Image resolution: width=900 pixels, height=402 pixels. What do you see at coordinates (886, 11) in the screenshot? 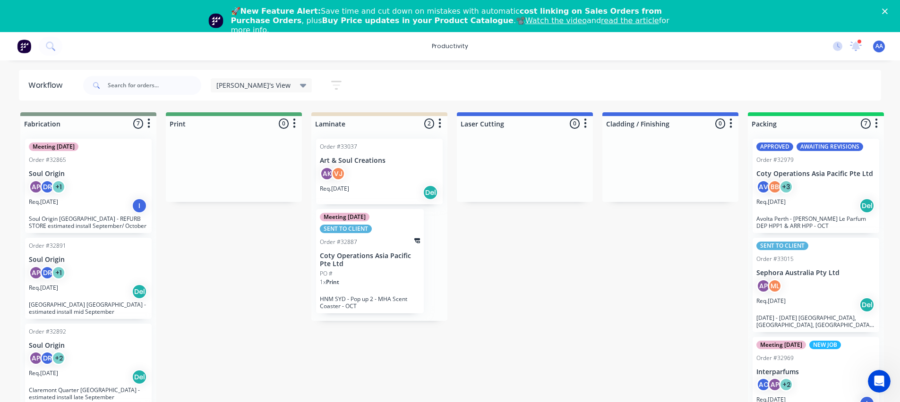
I see `div: Close` at bounding box center [886, 11].